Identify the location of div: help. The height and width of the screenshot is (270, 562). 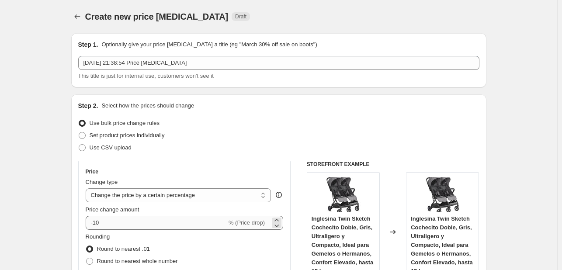
(279, 195).